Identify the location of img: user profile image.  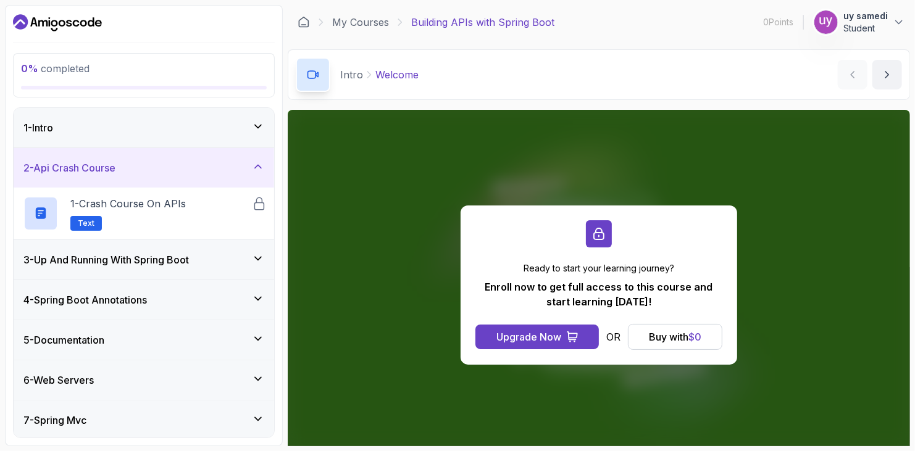
(826, 22).